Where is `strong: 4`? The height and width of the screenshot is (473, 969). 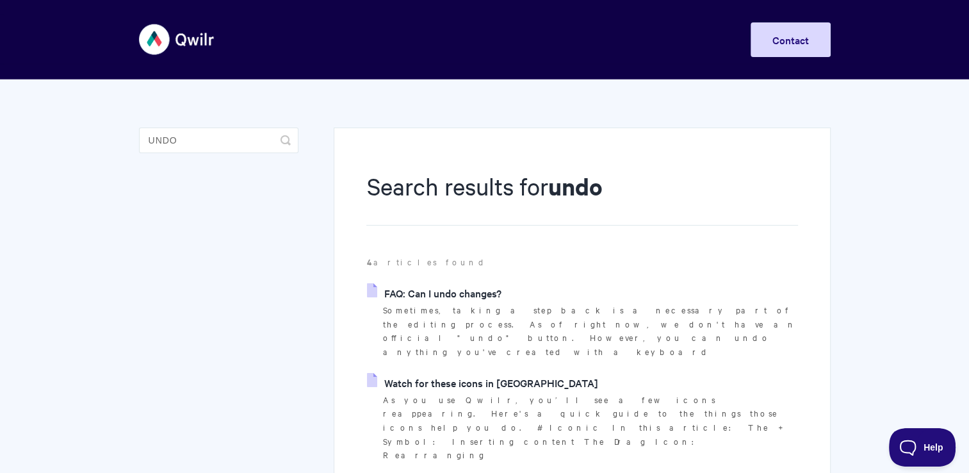
strong: 4 is located at coordinates (370, 261).